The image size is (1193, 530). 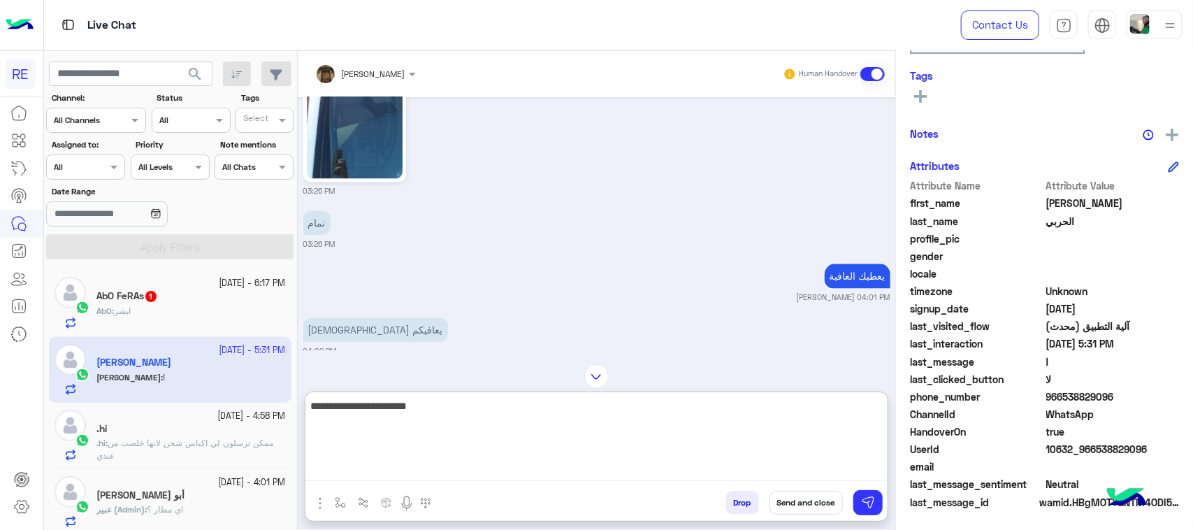 I want to click on span: HandoverOn, so click(x=976, y=431).